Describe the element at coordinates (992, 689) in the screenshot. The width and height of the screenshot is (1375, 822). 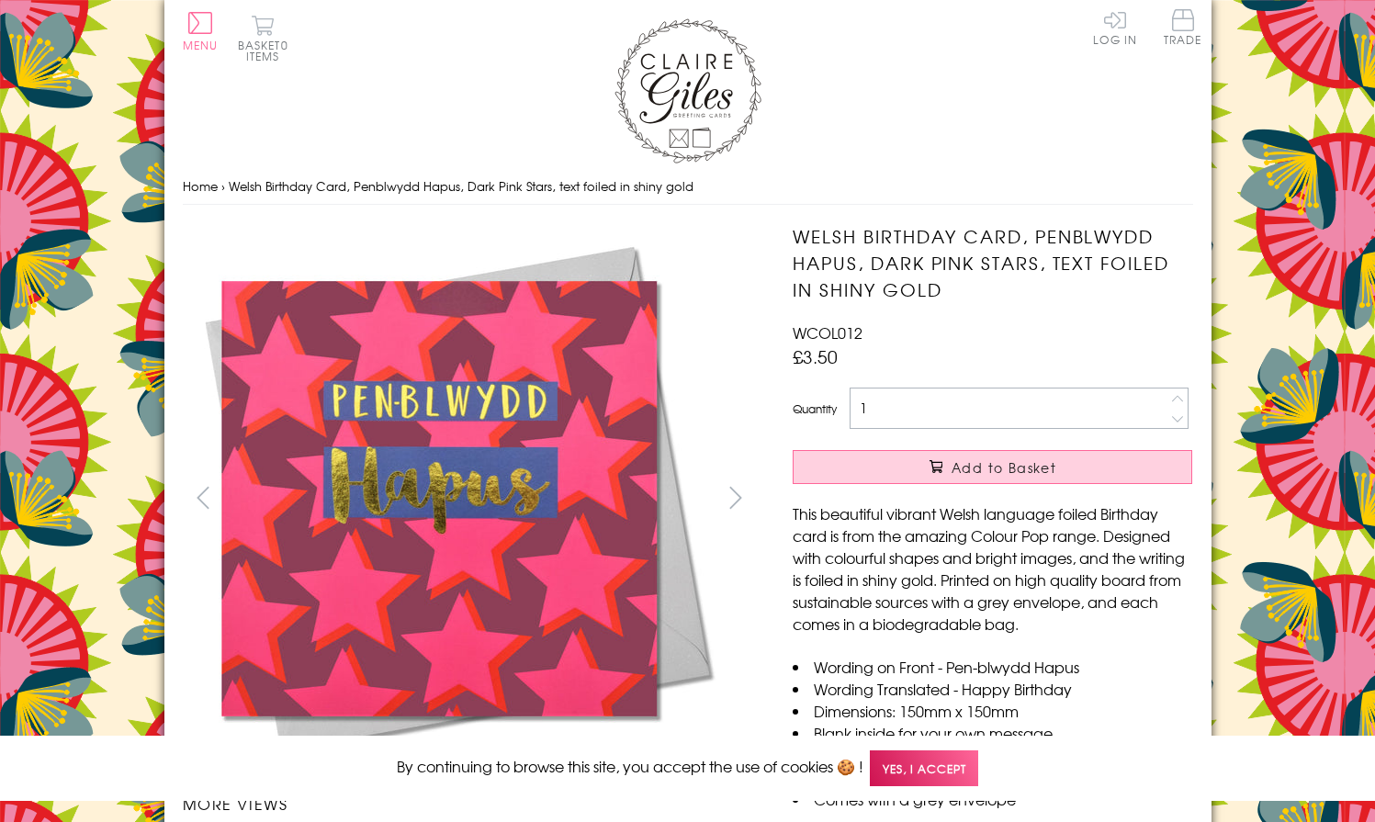
I see `li: Wording Translated - Happy Birthday` at that location.